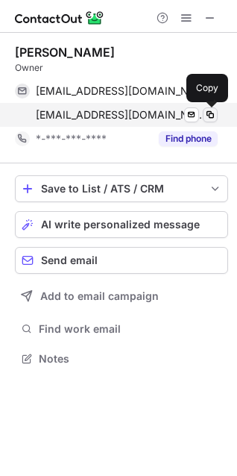 The image size is (237, 476). Describe the element at coordinates (122, 329) in the screenshot. I see `button: Find work email` at that location.